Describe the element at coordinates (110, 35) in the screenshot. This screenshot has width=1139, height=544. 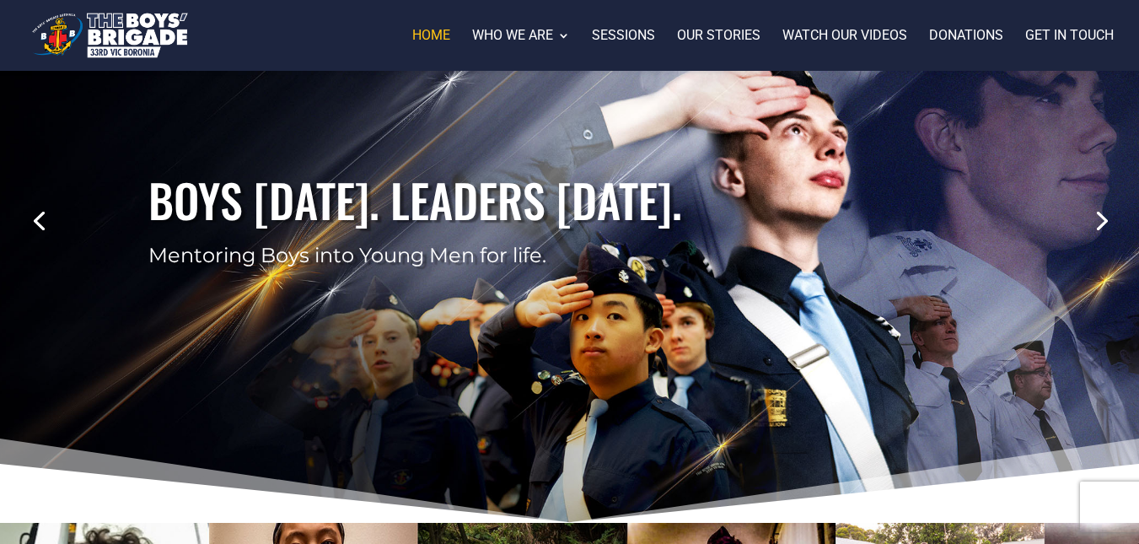
I see `img: The Boys' Brigade 33rd Vic Boronia` at that location.